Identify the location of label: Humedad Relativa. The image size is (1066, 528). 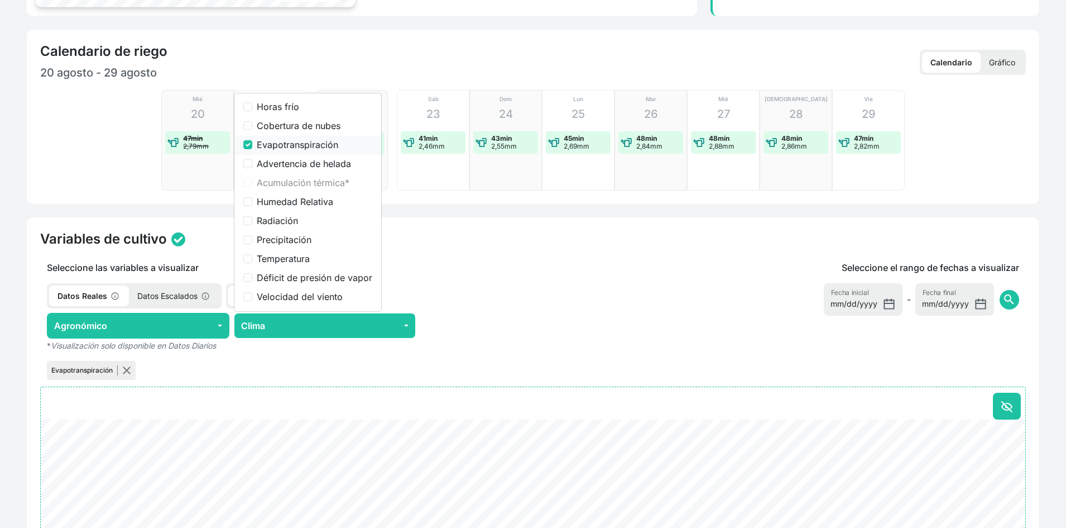
(314, 202).